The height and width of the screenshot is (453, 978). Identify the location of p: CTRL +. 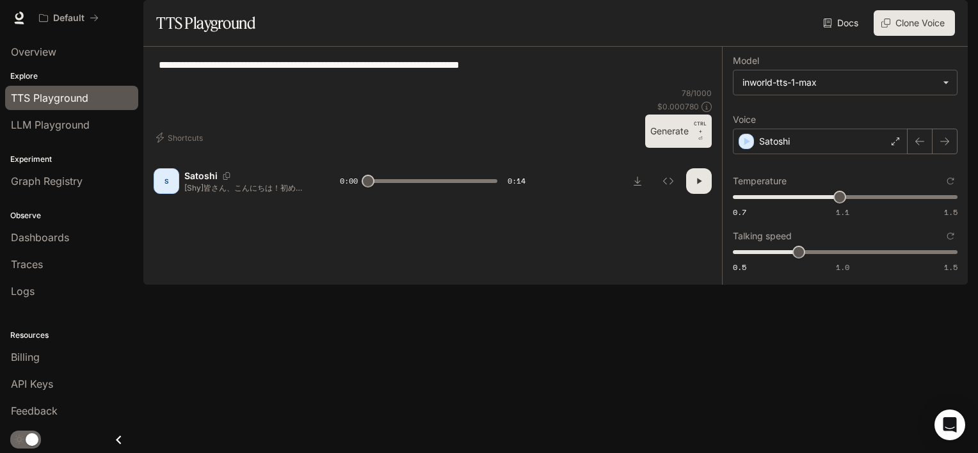
(700, 127).